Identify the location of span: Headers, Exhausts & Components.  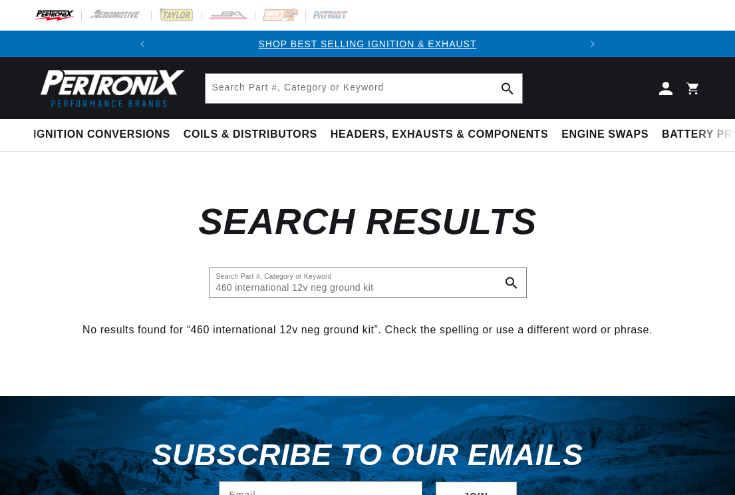
(439, 134).